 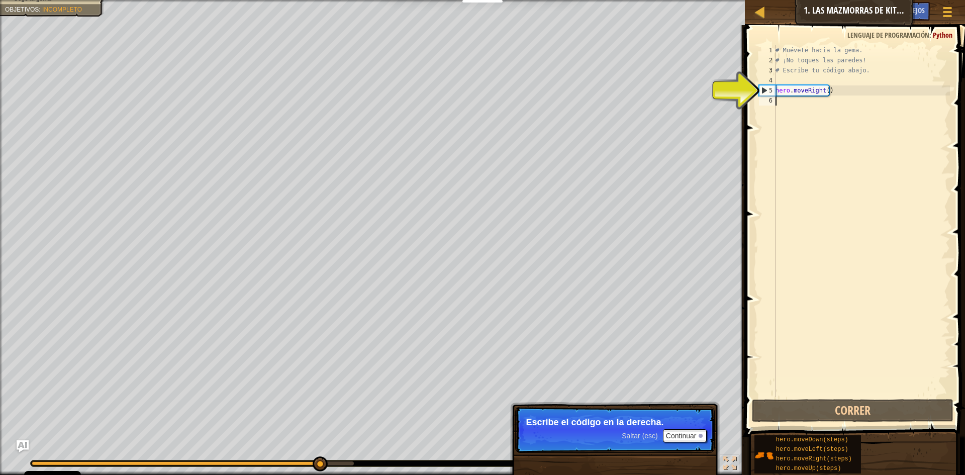 What do you see at coordinates (767, 80) in the screenshot?
I see `div: 4` at bounding box center [767, 80].